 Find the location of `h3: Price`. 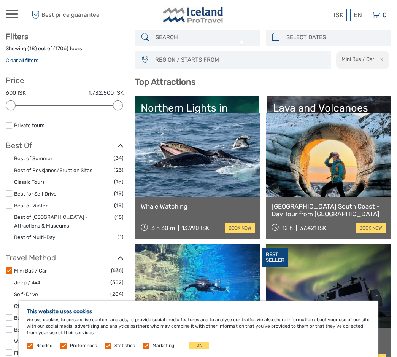

h3: Price is located at coordinates (65, 80).